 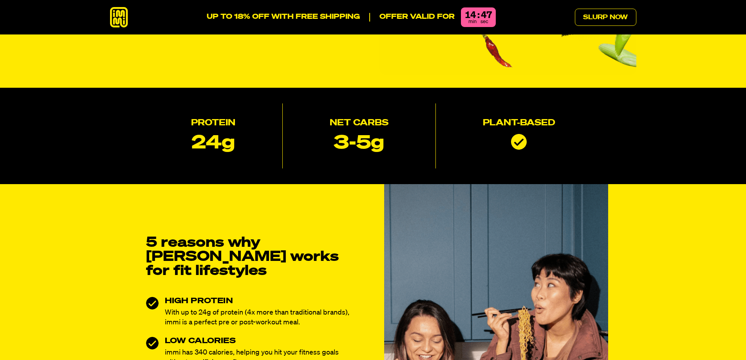 I want to click on span: min, so click(x=473, y=22).